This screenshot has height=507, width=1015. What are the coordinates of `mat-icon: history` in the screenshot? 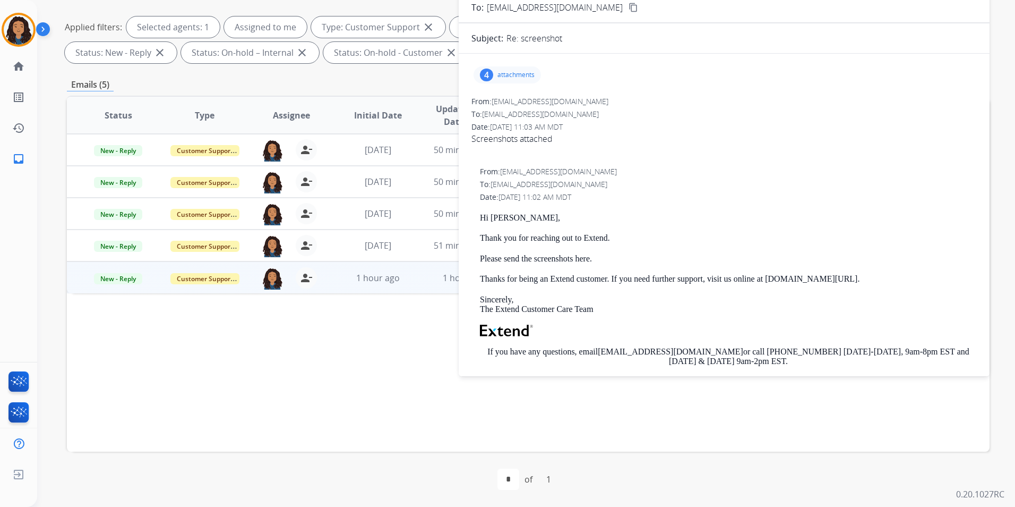 It's located at (19, 128).